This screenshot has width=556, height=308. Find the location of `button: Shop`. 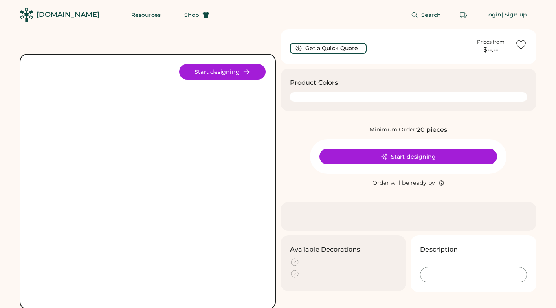

button: Shop is located at coordinates (197, 15).